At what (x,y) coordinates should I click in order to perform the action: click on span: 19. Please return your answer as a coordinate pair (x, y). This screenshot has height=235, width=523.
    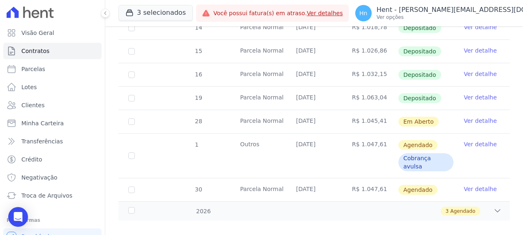
    Looking at the image, I should click on (198, 98).